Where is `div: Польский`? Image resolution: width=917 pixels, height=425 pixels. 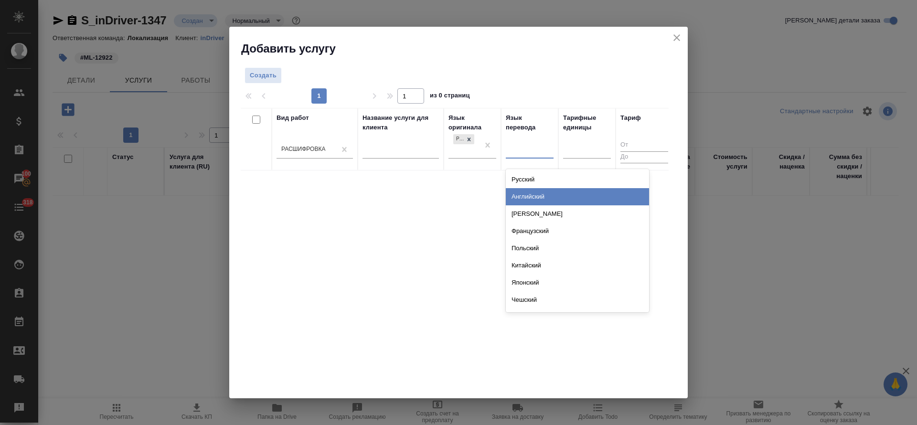
div: Польский is located at coordinates (577, 248).